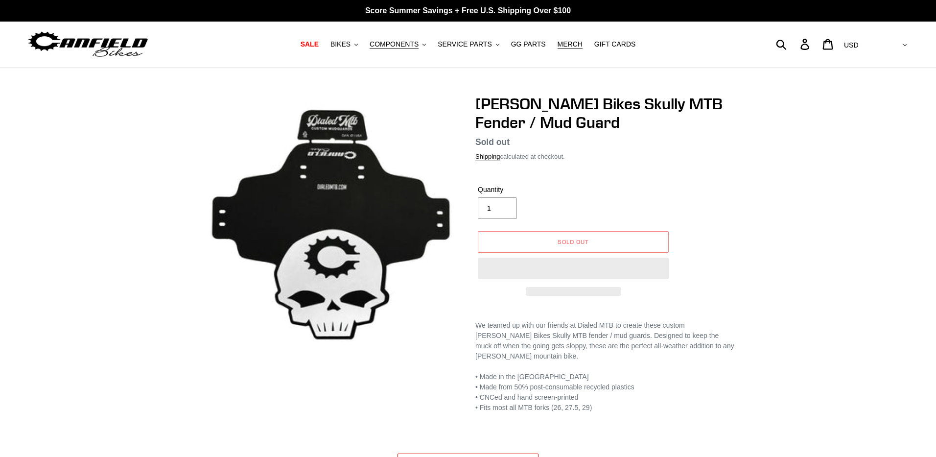  Describe the element at coordinates (331, 224) in the screenshot. I see `img: Canfield Bikes Skully MTB Fender / Mud Guard` at that location.